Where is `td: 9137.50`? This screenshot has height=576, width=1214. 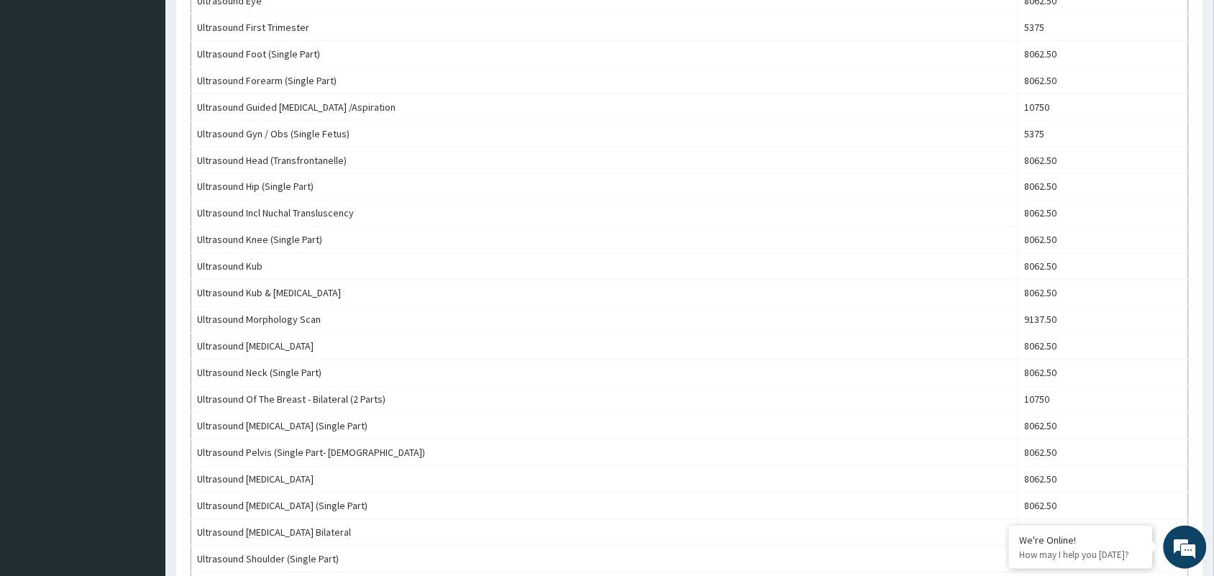 td: 9137.50 is located at coordinates (1103, 320).